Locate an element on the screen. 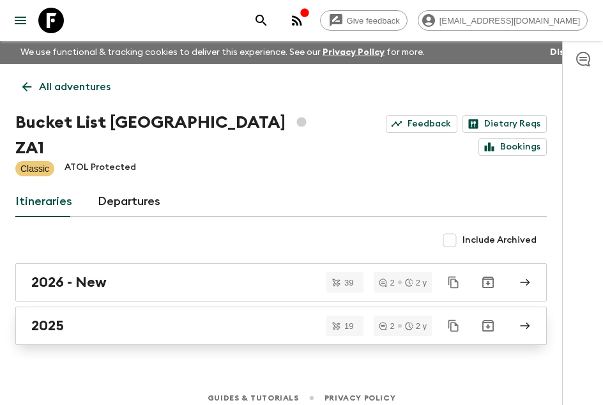 The image size is (603, 405). button: search adventures is located at coordinates (261, 20).